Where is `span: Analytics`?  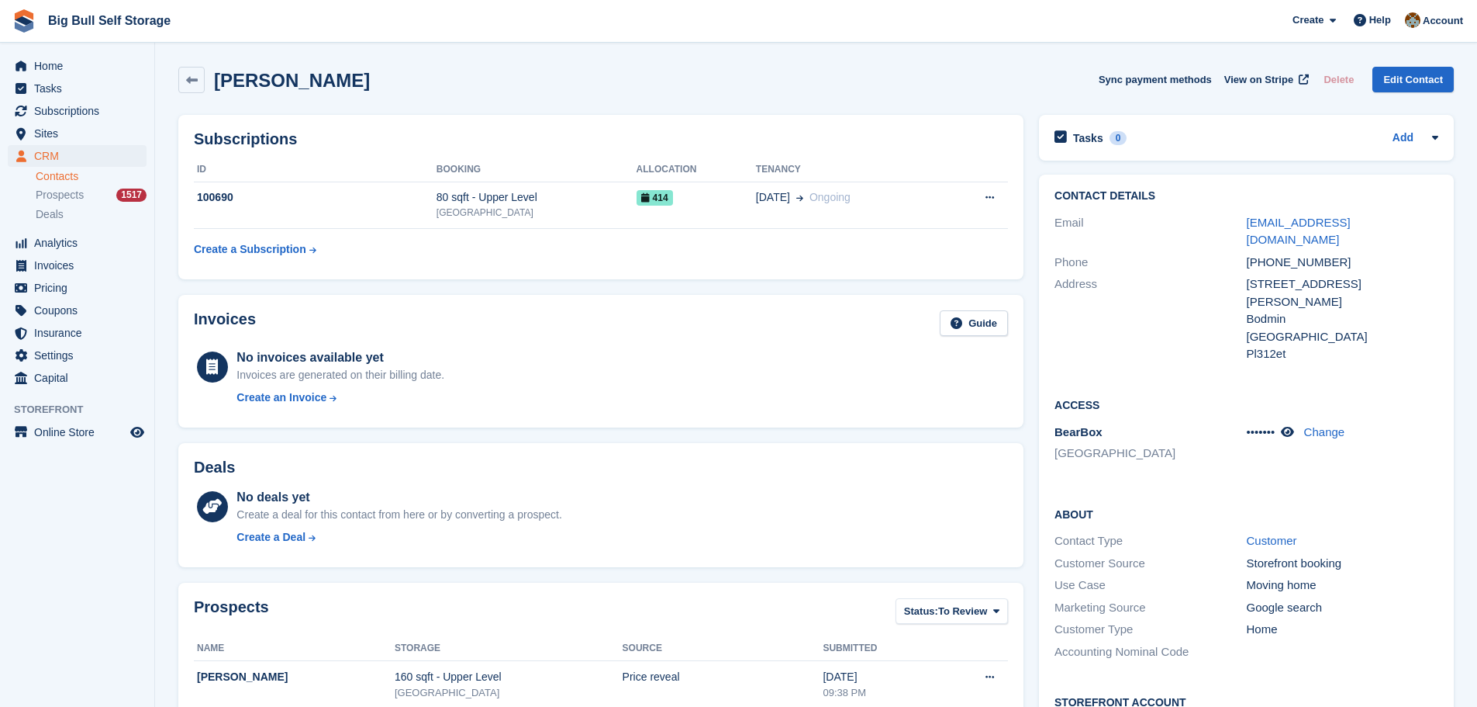 span: Analytics is located at coordinates (81, 243).